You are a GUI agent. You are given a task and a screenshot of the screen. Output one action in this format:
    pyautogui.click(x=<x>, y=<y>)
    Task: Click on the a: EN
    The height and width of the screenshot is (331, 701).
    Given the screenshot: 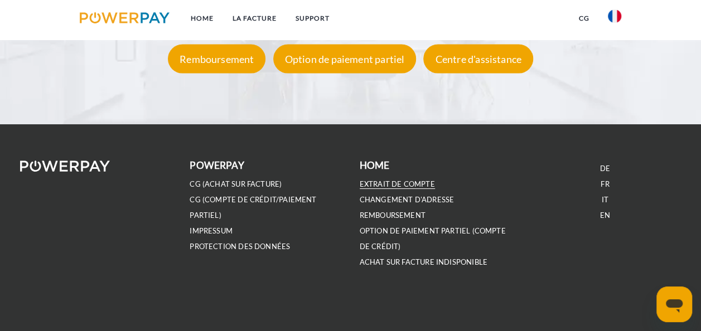 What is the action you would take?
    pyautogui.click(x=605, y=215)
    